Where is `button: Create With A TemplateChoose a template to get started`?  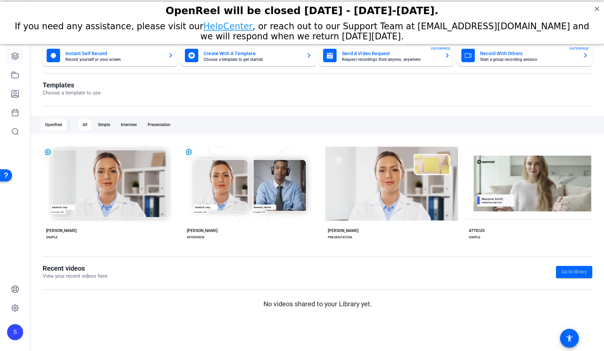
button: Create With A TemplateChoose a template to get started is located at coordinates (248, 55).